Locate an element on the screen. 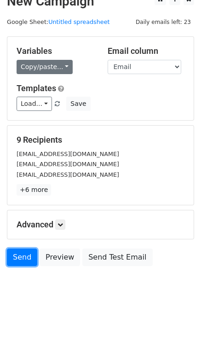 The width and height of the screenshot is (201, 342). span: Daily emails left: 23 is located at coordinates (163, 22).